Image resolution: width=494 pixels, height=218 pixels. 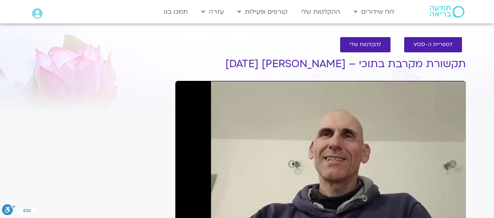 I want to click on a: להקלטות שלי, so click(x=365, y=45).